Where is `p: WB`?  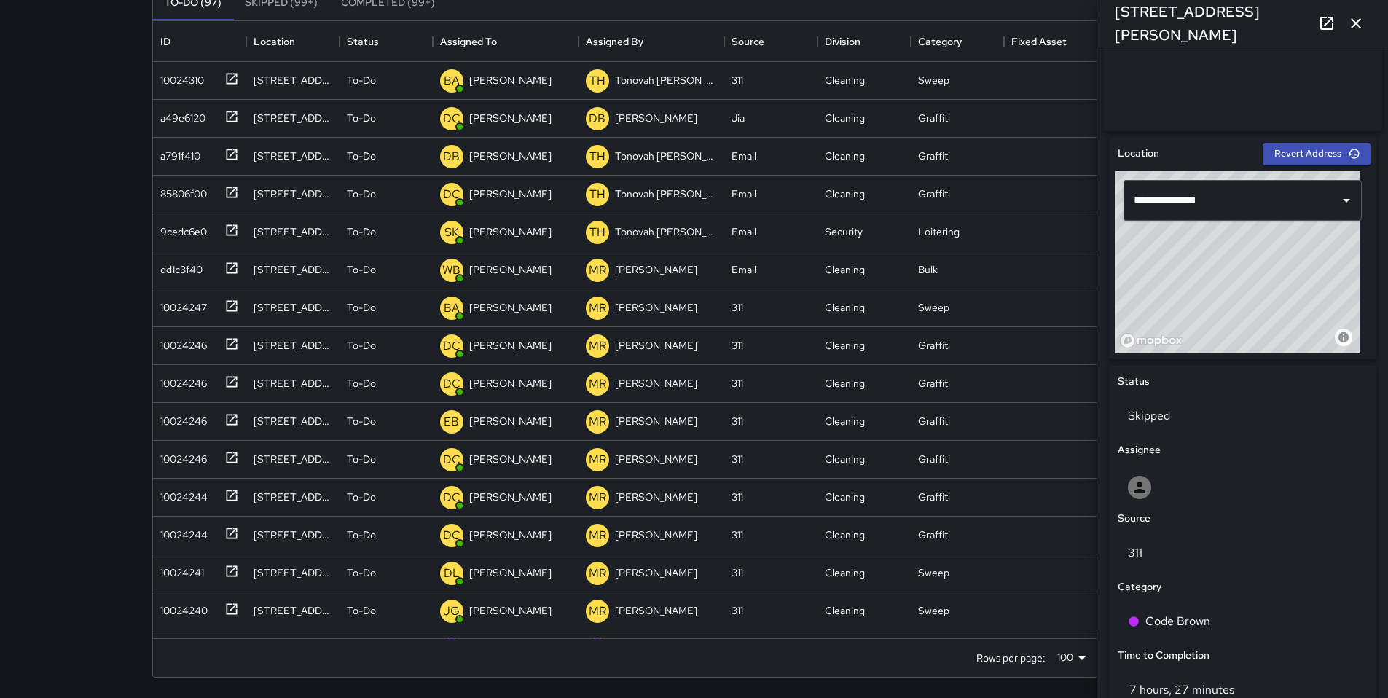
p: WB is located at coordinates (451, 270).